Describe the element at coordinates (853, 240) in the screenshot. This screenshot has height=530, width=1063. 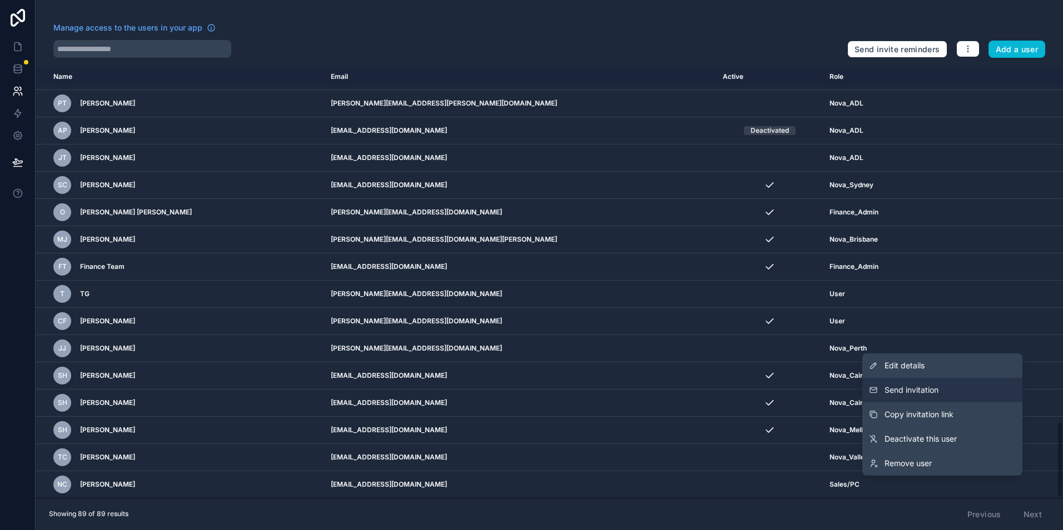
I see `span: Nova_Brisbane` at that location.